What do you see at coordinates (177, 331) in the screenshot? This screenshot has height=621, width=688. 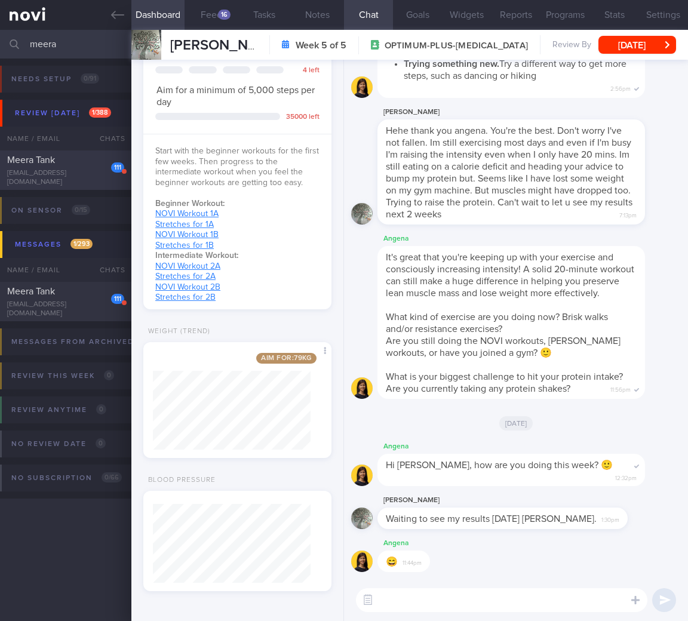 I see `div: Weight (Trend)` at bounding box center [177, 331].